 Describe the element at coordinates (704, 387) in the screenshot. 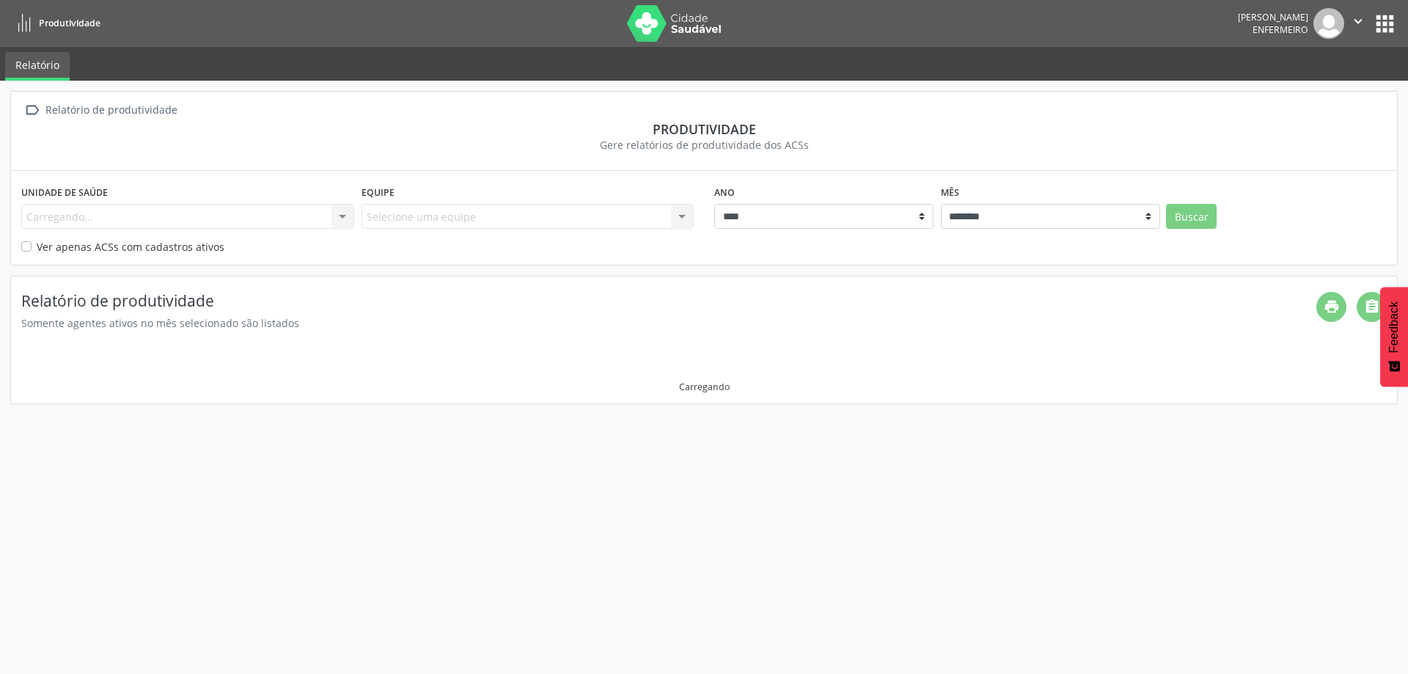

I see `div: Carregando` at that location.